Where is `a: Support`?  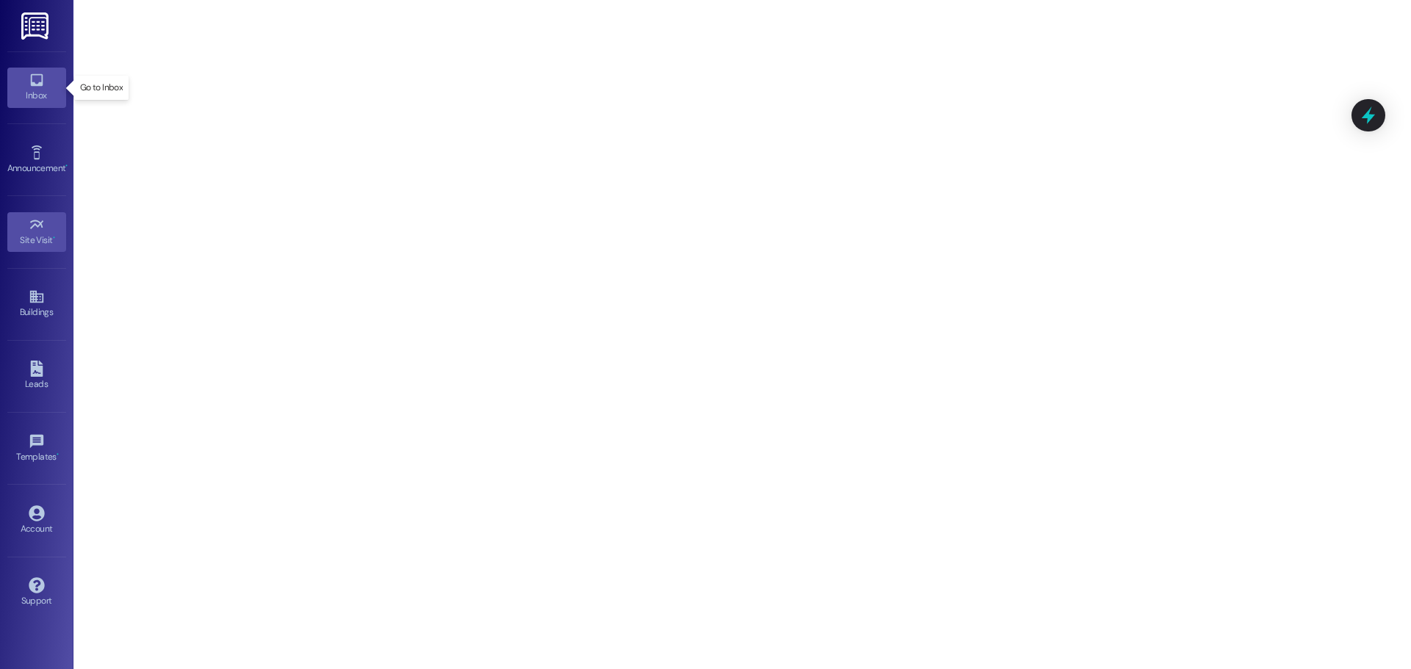 a: Support is located at coordinates (37, 593).